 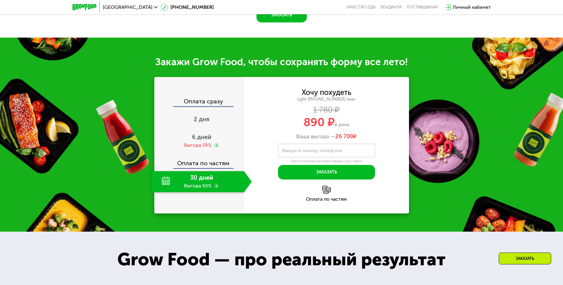 What do you see at coordinates (200, 102) in the screenshot?
I see `div: Оплата сразу` at bounding box center [200, 102].